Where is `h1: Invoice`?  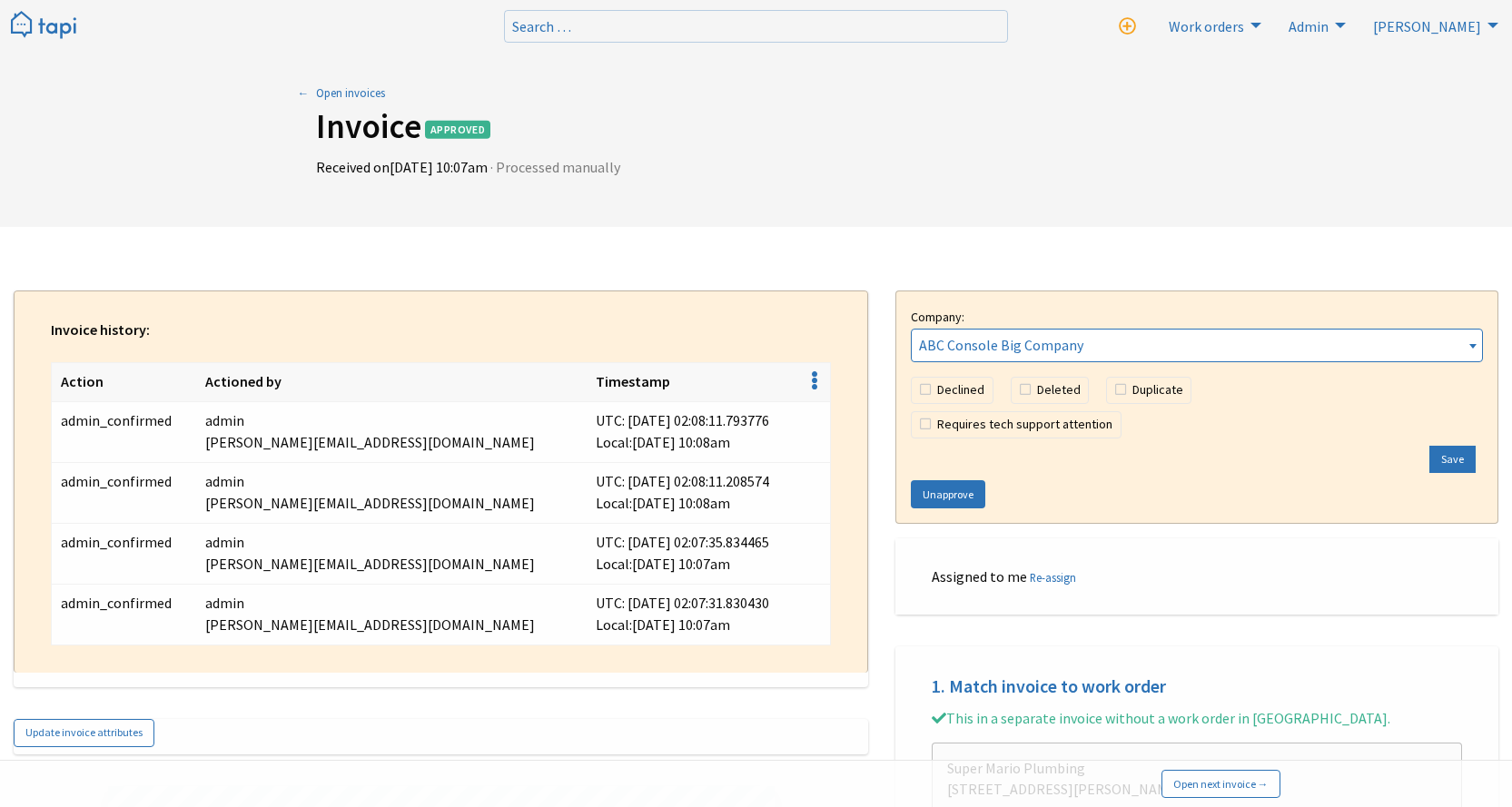
h1: Invoice is located at coordinates (756, 127).